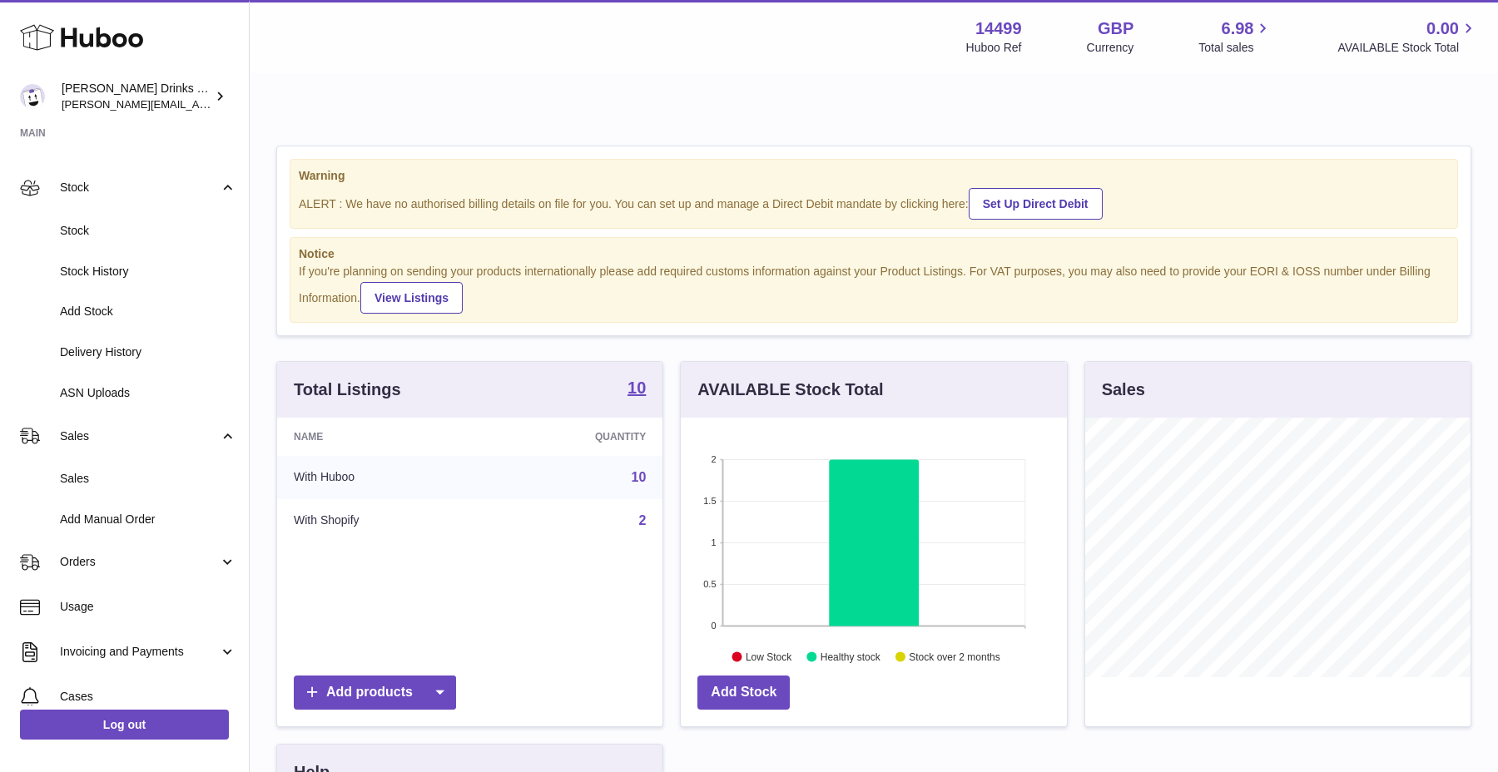 This screenshot has height=772, width=1498. I want to click on strong: 10, so click(637, 388).